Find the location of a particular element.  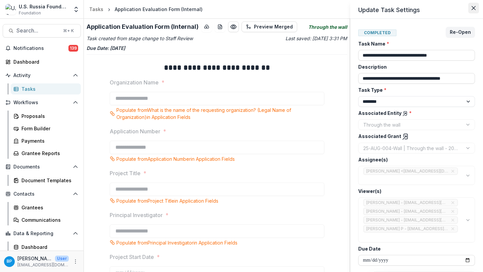

label: Task Type is located at coordinates (415, 90).